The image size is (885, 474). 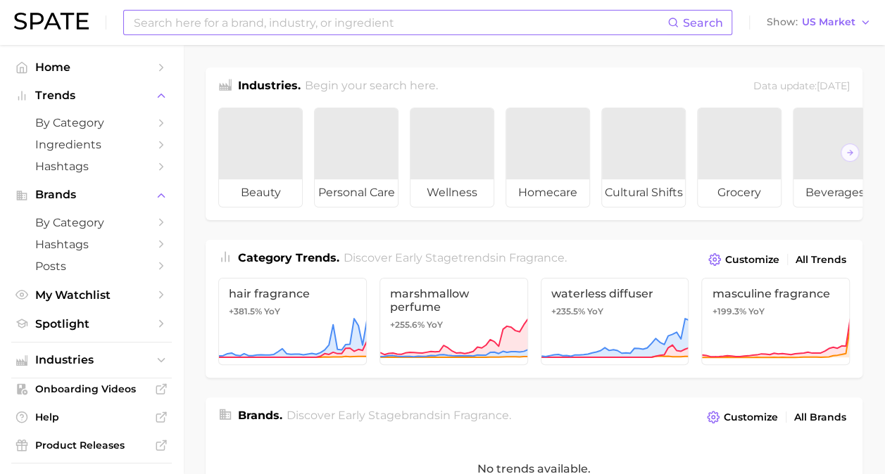 I want to click on span: Home, so click(x=91, y=67).